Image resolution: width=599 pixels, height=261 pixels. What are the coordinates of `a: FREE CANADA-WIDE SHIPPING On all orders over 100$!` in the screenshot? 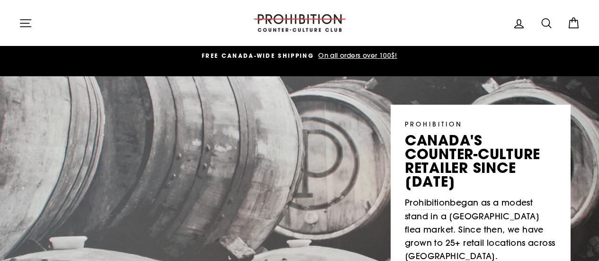 It's located at (299, 56).